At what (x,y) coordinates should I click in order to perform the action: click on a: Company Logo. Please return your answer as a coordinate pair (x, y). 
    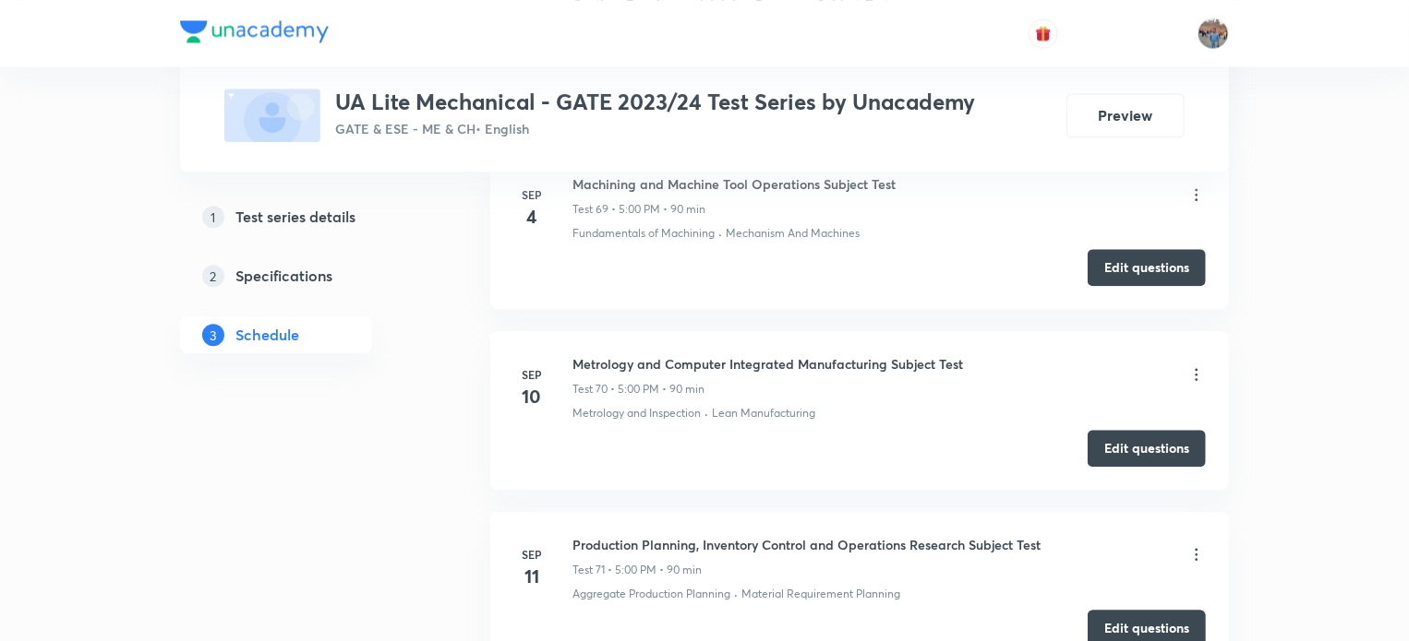
    Looking at the image, I should click on (254, 33).